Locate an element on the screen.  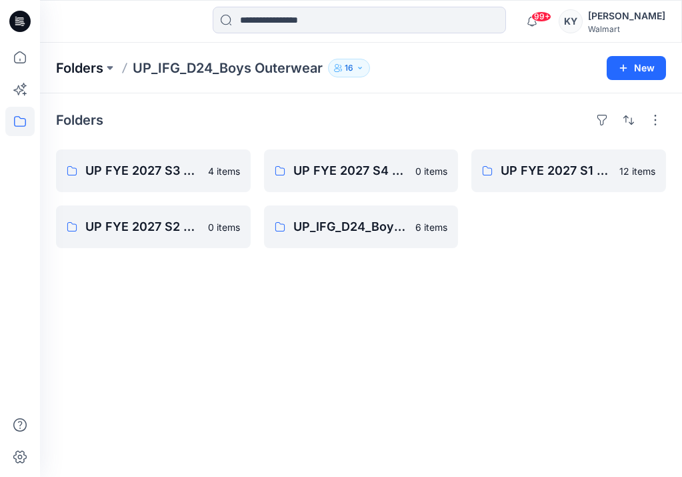
p: UP_IFG_D24_Boys Outerwear Board is located at coordinates (351, 227).